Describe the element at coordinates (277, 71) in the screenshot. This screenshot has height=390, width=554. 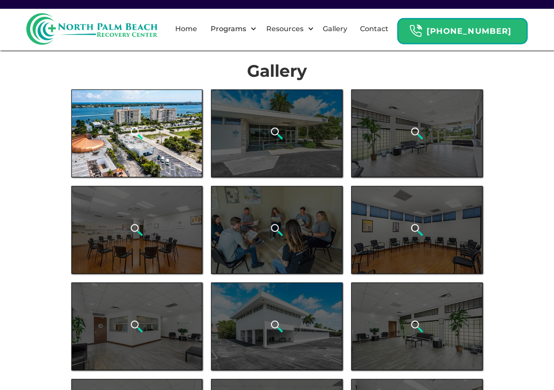
I see `h1: Gallery` at that location.